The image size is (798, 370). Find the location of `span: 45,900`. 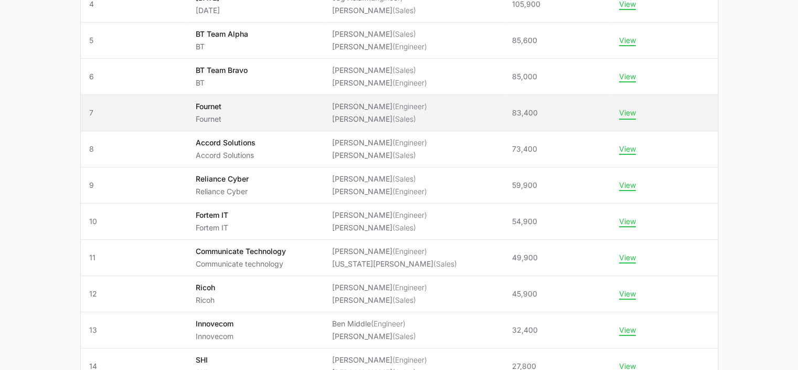

span: 45,900 is located at coordinates (525, 294).